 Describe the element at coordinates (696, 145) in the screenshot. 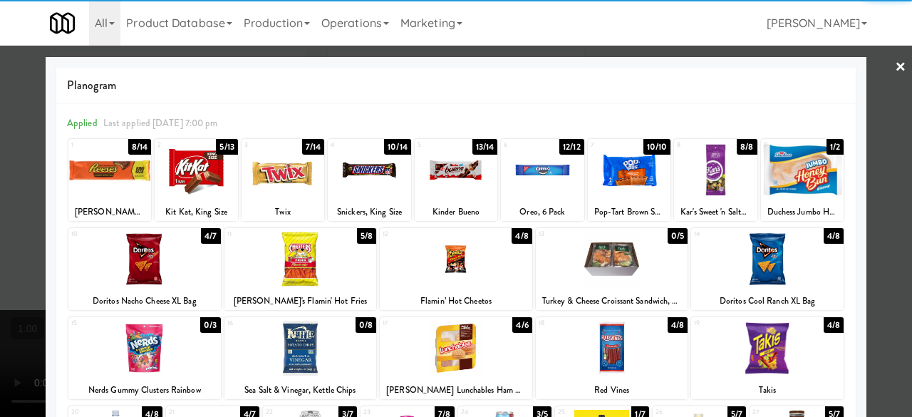

I see `div: 8` at that location.